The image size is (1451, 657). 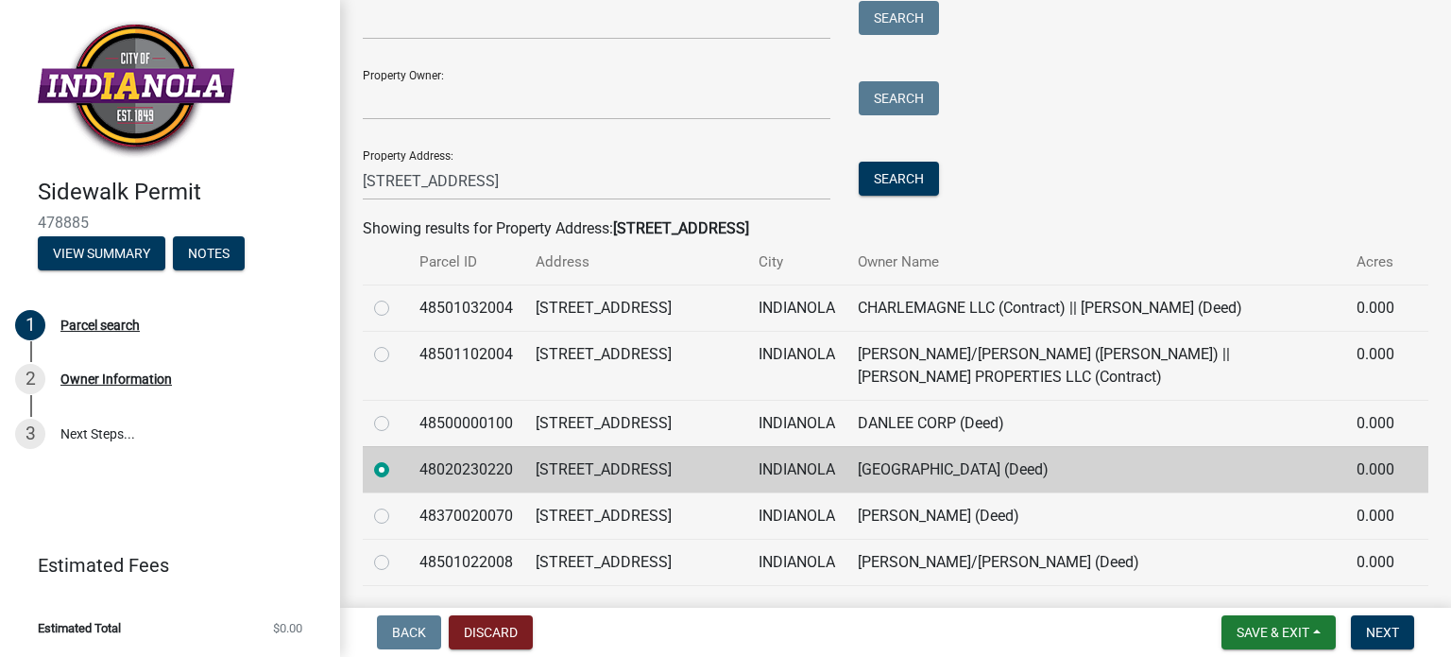 What do you see at coordinates (466, 469) in the screenshot?
I see `td: 48020230220` at bounding box center [466, 469].